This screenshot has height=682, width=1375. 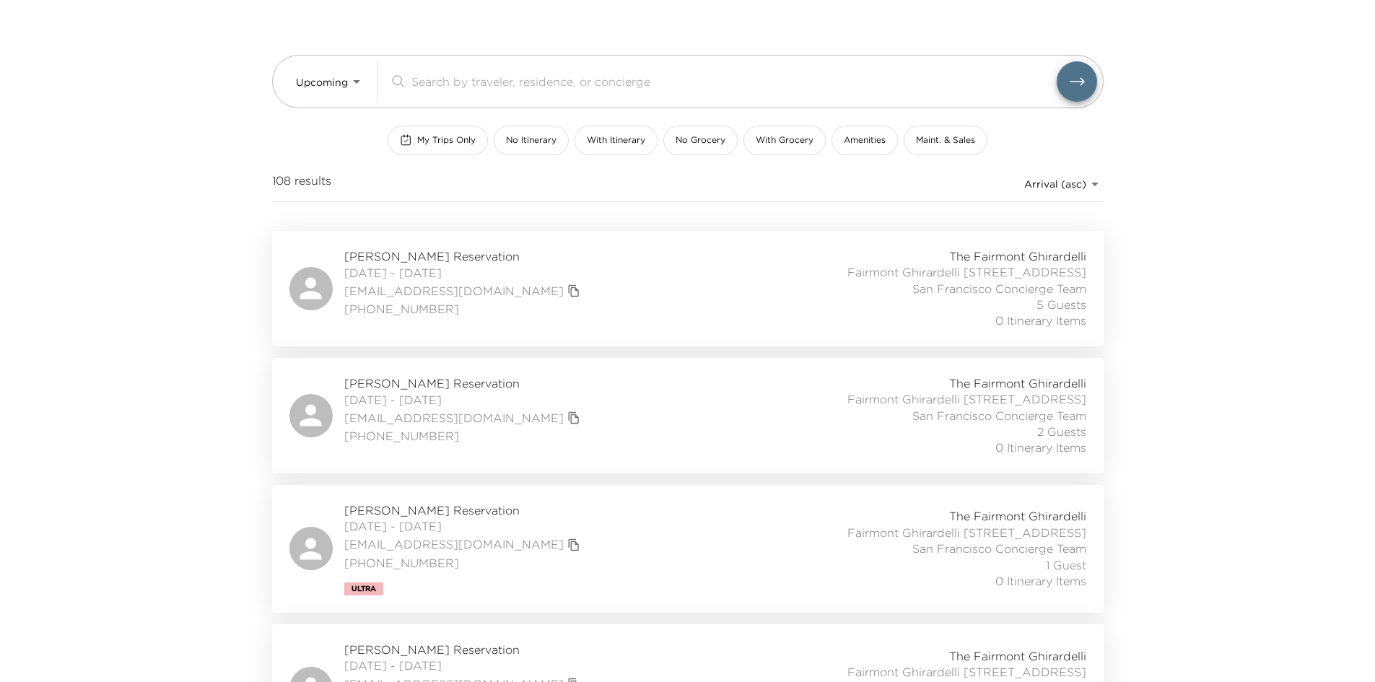 What do you see at coordinates (531, 140) in the screenshot?
I see `span: No Itinerary` at bounding box center [531, 140].